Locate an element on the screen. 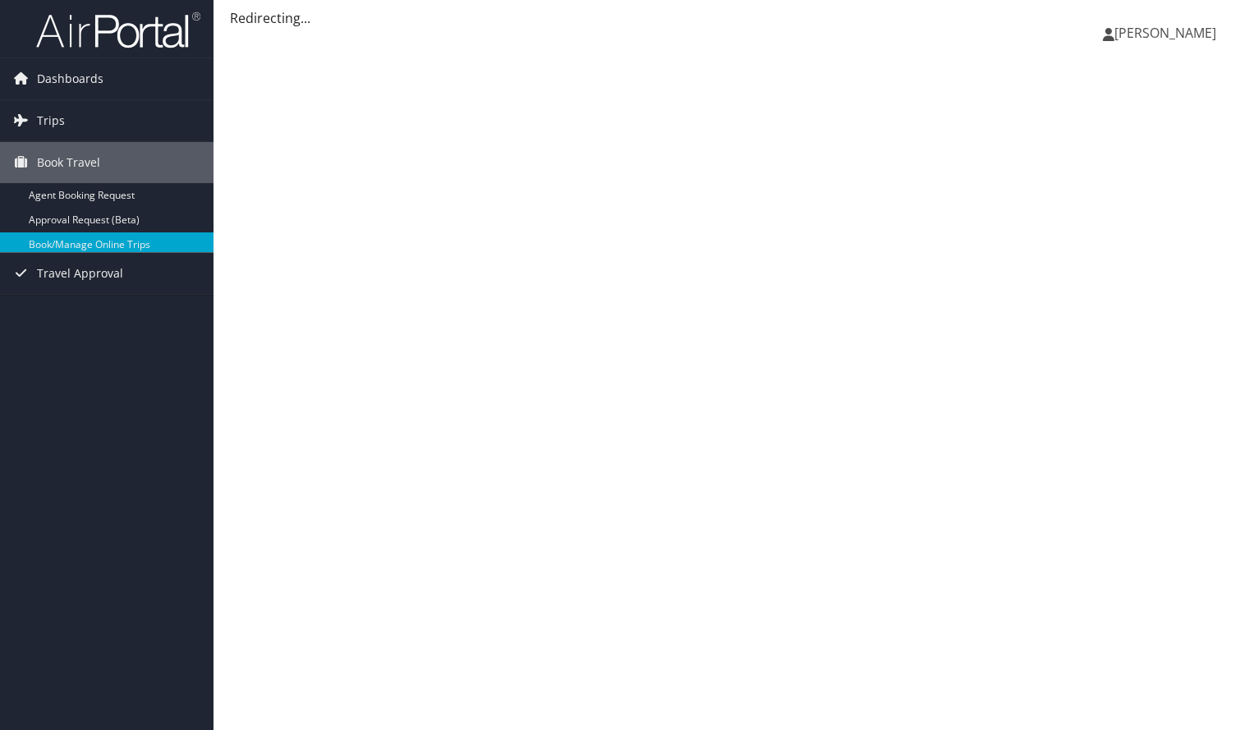  img: airportal-logo.png is located at coordinates (118, 30).